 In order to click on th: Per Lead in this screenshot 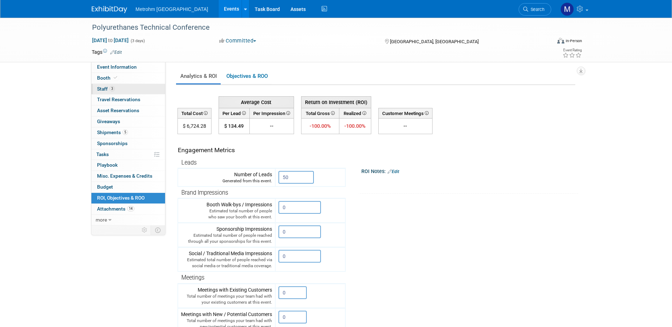, I will do `click(234, 113)`.